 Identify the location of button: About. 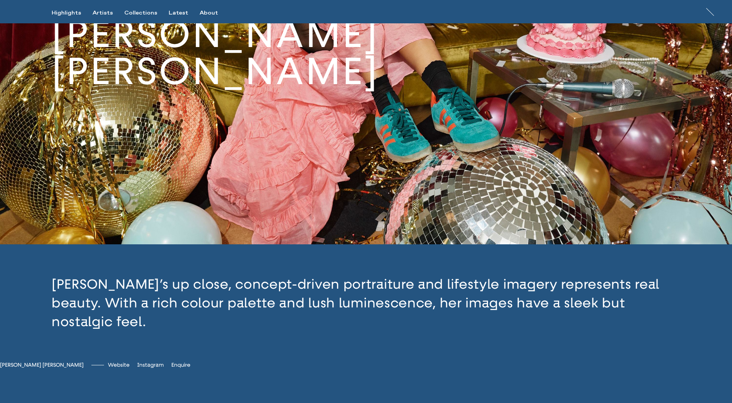
(215, 13).